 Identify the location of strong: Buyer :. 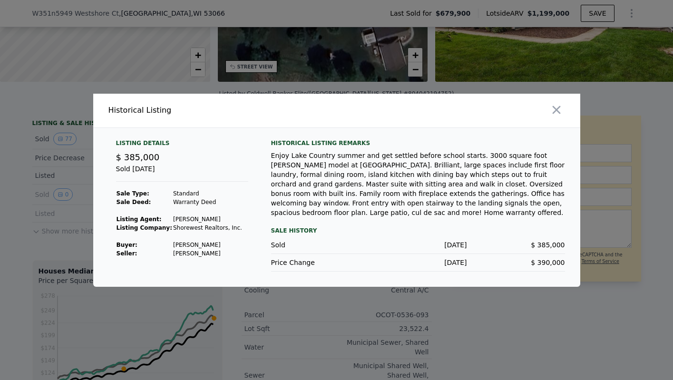
(127, 245).